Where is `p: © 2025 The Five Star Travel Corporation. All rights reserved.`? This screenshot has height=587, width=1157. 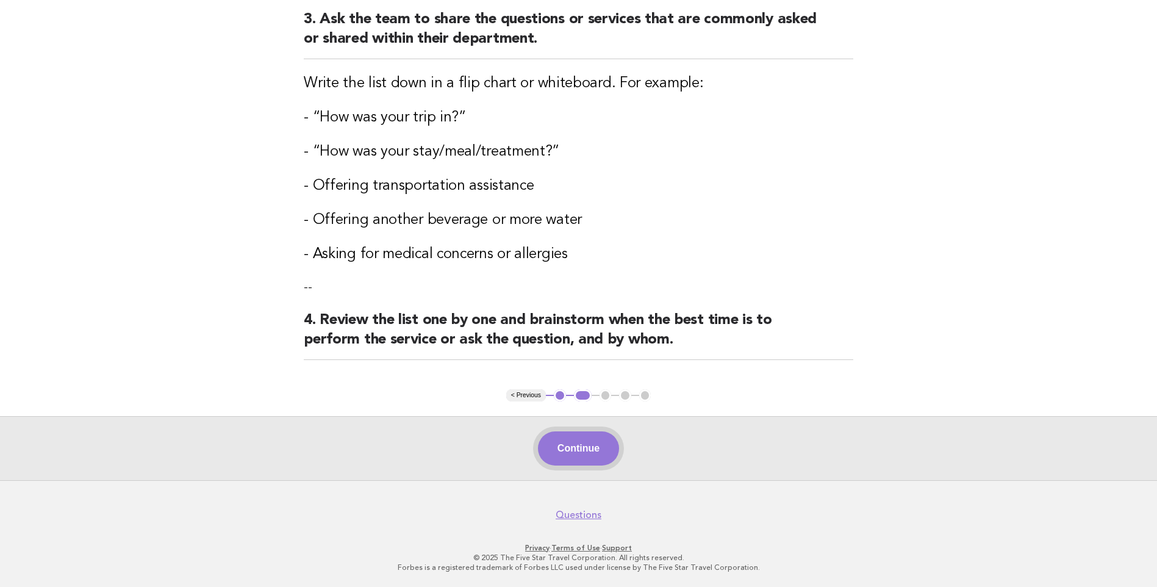 p: © 2025 The Five Star Travel Corporation. All rights reserved. is located at coordinates (579, 558).